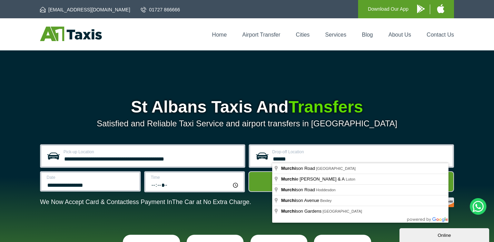 The width and height of the screenshot is (494, 242). What do you see at coordinates (212, 202) in the screenshot?
I see `span: The Car at No Extra Charge.` at bounding box center [212, 202].